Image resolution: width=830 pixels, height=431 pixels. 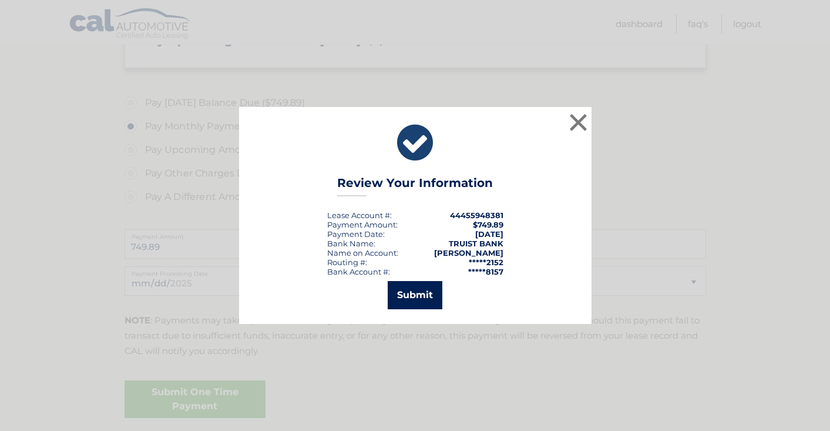 I want to click on div: Routing #:, so click(x=347, y=262).